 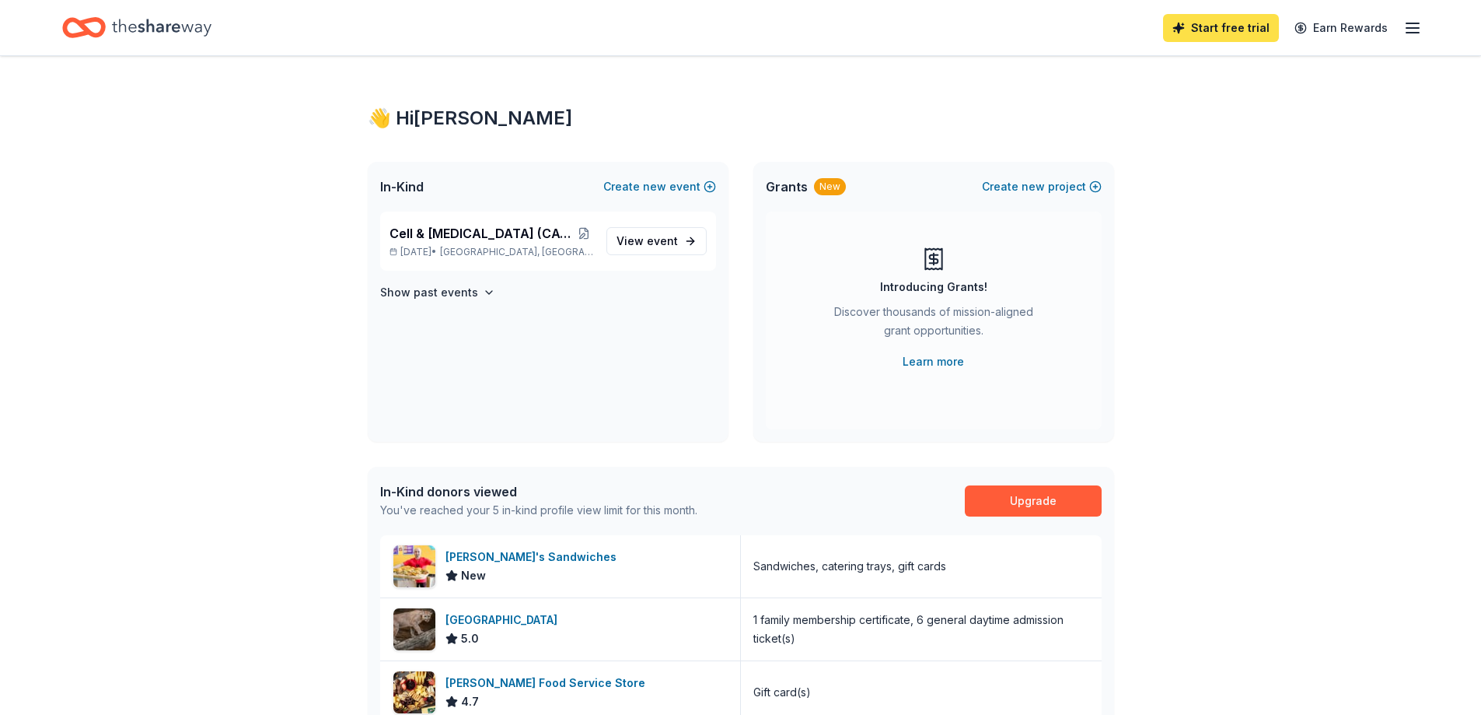 What do you see at coordinates (656, 241) in the screenshot?
I see `a: View event` at bounding box center [656, 241].